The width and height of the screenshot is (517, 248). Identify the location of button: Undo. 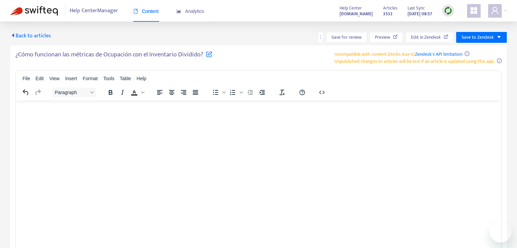
(26, 92).